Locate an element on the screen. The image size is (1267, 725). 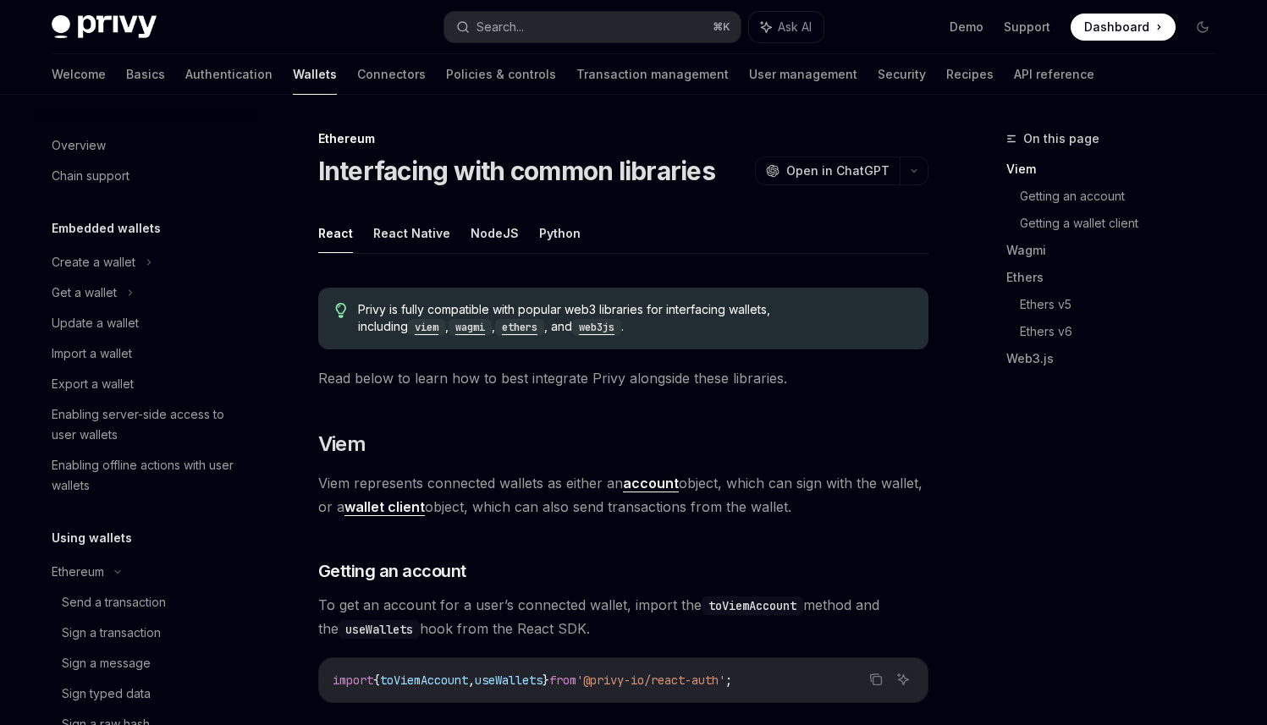
a: Import a wallet is located at coordinates (146, 354).